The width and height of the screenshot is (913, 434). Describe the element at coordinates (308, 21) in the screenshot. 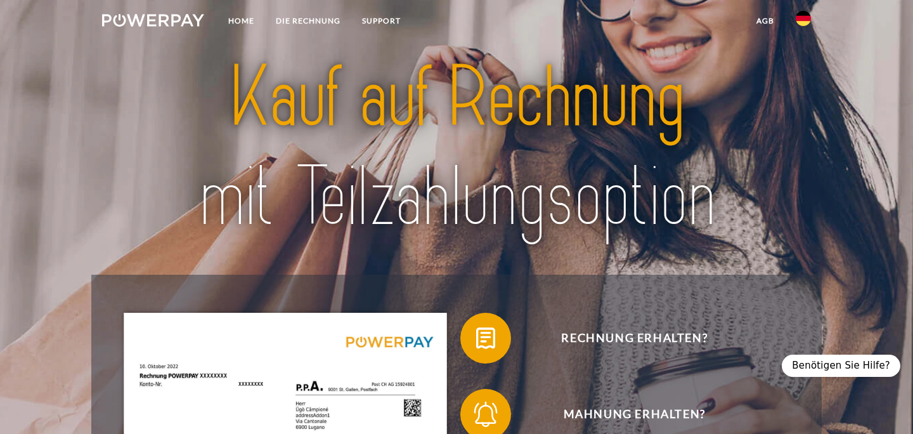

I see `a: DIE RECHNUNG` at that location.